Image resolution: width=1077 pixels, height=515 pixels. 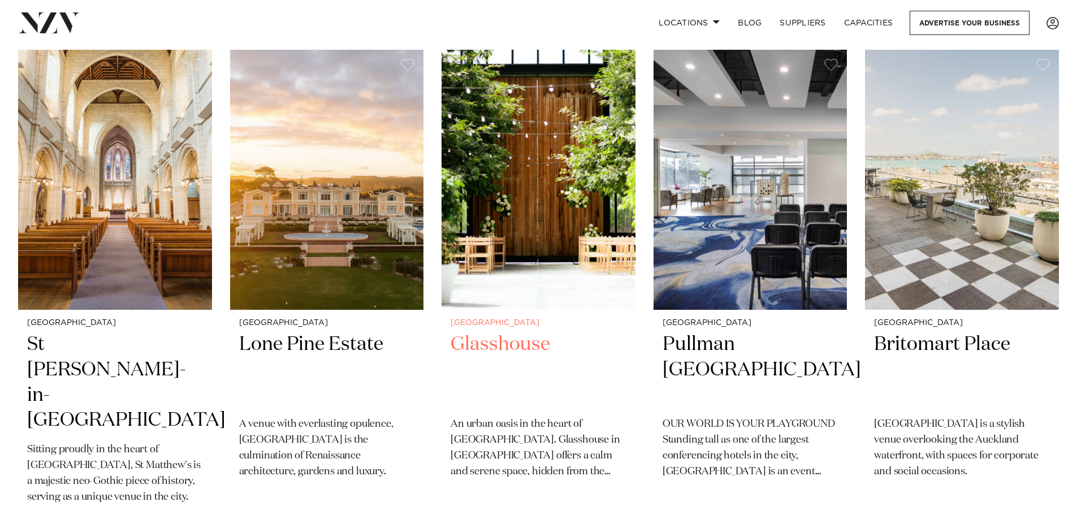 I want to click on a: Advertise your business, so click(x=969, y=23).